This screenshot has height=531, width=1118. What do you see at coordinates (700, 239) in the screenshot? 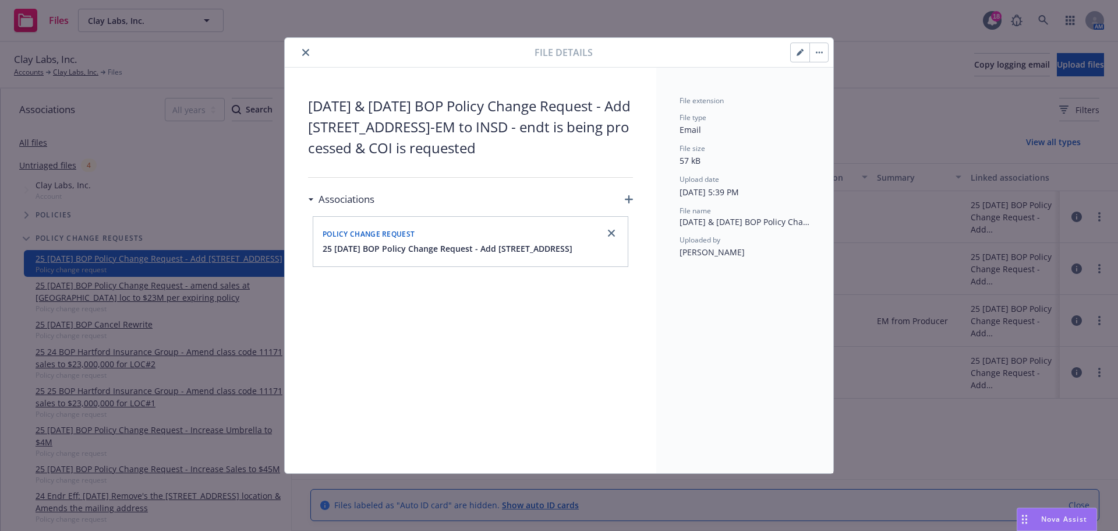
I see `span: Uploaded by` at bounding box center [700, 239].